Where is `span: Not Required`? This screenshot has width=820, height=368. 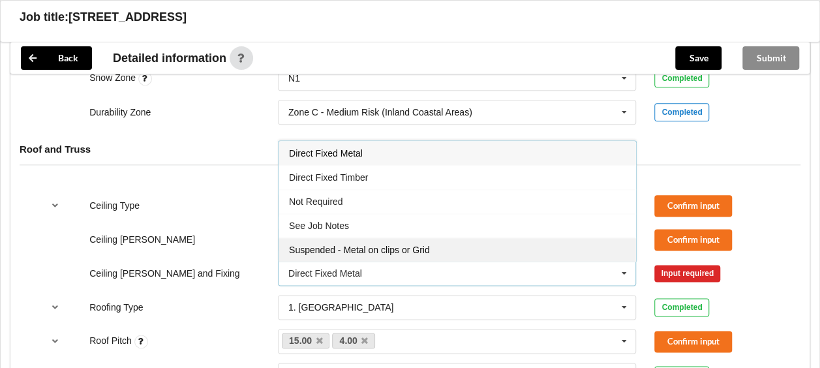 span: Not Required is located at coordinates (316, 201).